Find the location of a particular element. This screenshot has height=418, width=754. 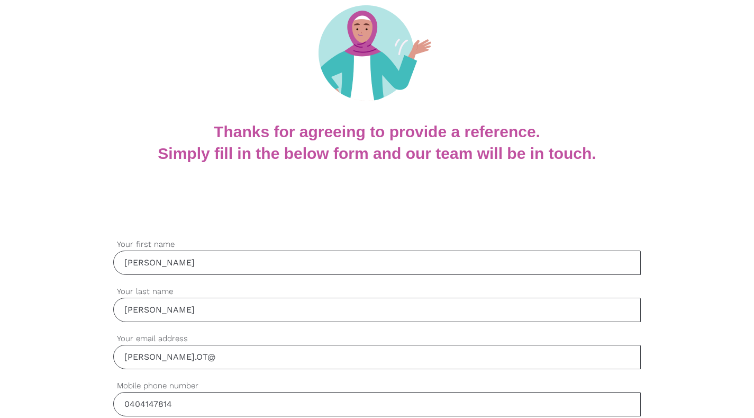

b: Simply fill in the below form and our team will be in touch. is located at coordinates (377, 153).